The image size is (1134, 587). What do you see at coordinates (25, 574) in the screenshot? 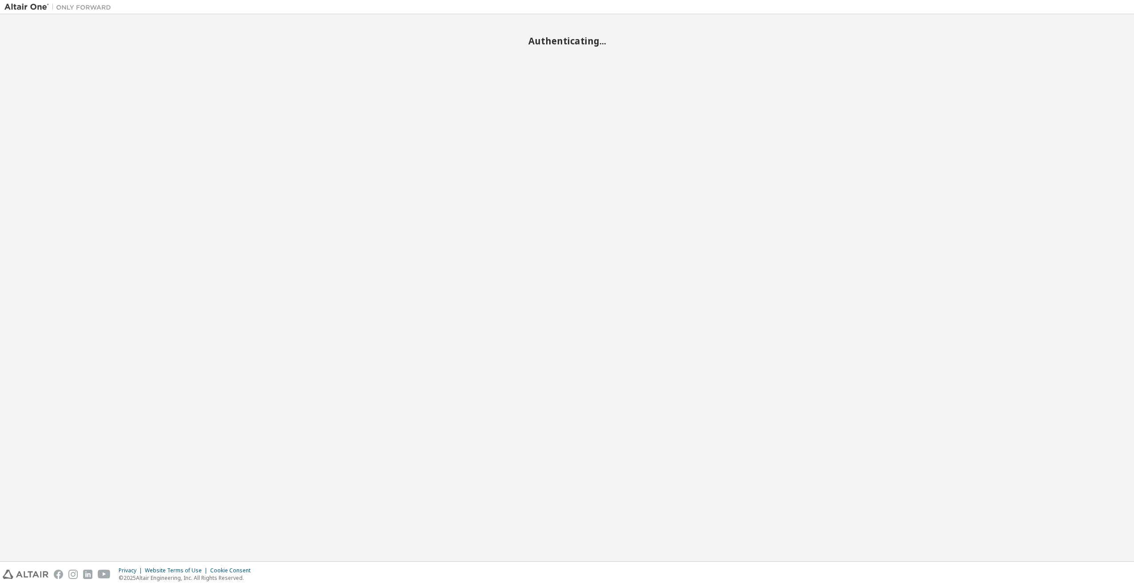
I see `img: altair_logo.svg` at bounding box center [25, 574].